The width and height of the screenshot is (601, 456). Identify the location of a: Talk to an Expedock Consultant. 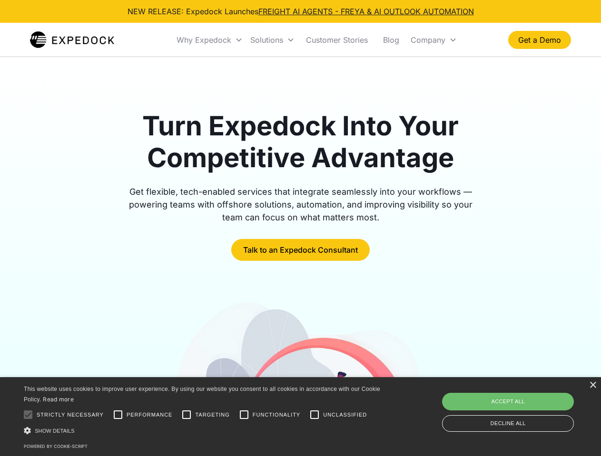
(300, 250).